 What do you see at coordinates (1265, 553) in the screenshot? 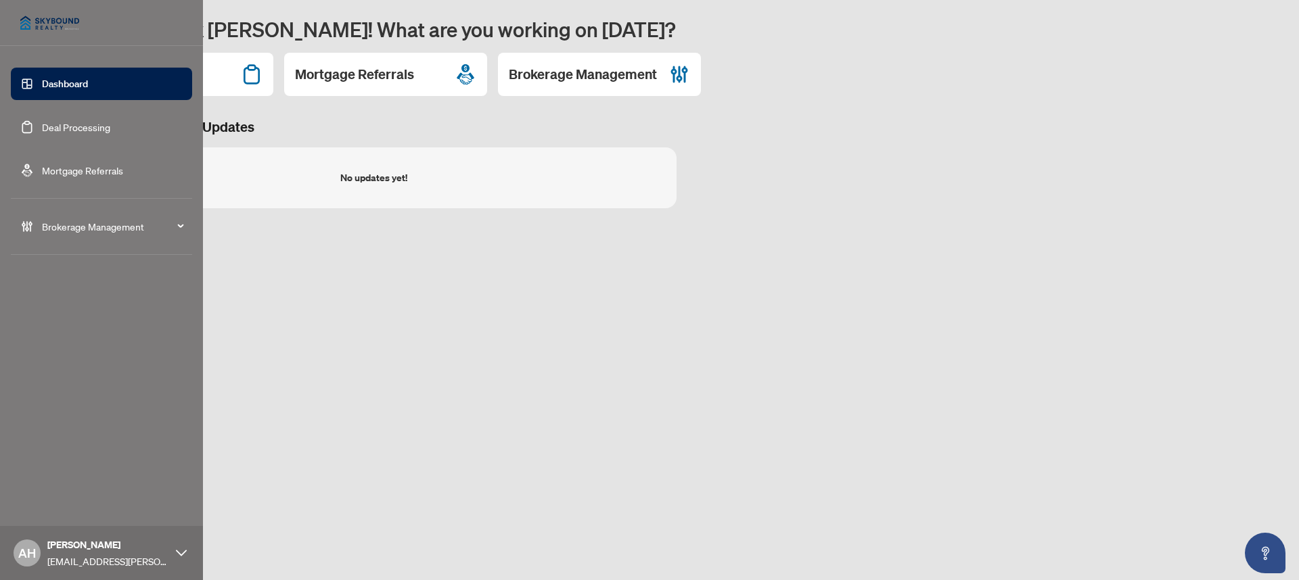
I see `button: Open asap` at bounding box center [1265, 553].